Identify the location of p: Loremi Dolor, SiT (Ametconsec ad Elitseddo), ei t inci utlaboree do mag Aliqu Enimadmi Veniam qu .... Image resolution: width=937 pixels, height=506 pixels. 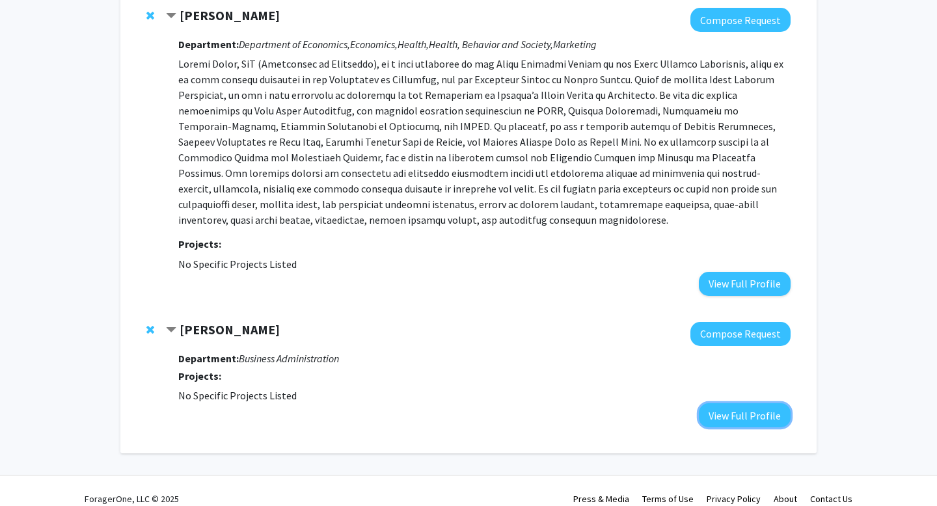
(484, 142).